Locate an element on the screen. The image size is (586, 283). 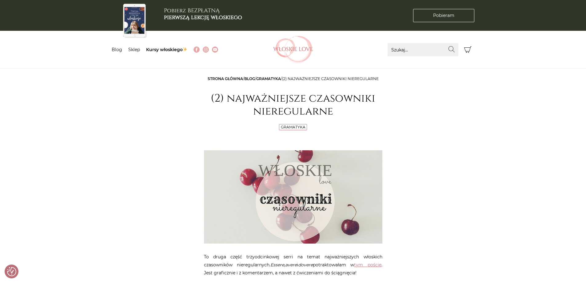
a: Sklep is located at coordinates (134, 50).